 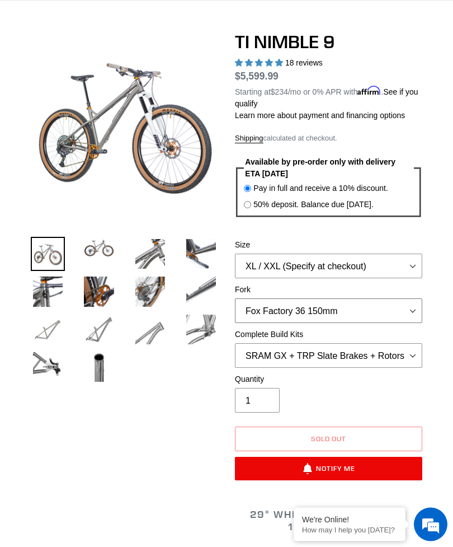 What do you see at coordinates (328, 520) in the screenshot?
I see `span: 29" WHEELS // HARDTAIL // 150MM FRONT` at bounding box center [328, 520].